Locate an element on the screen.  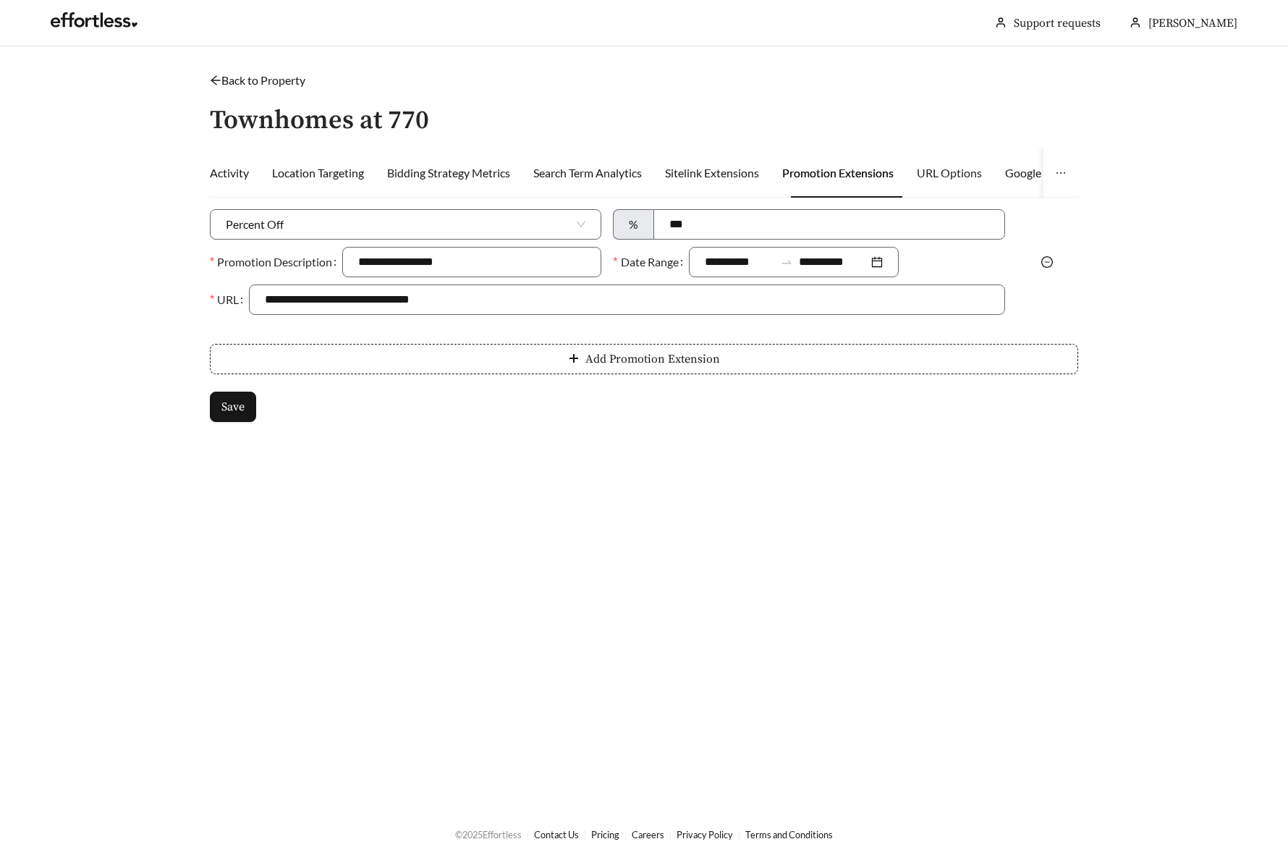
a: Contact Us is located at coordinates (557, 834).